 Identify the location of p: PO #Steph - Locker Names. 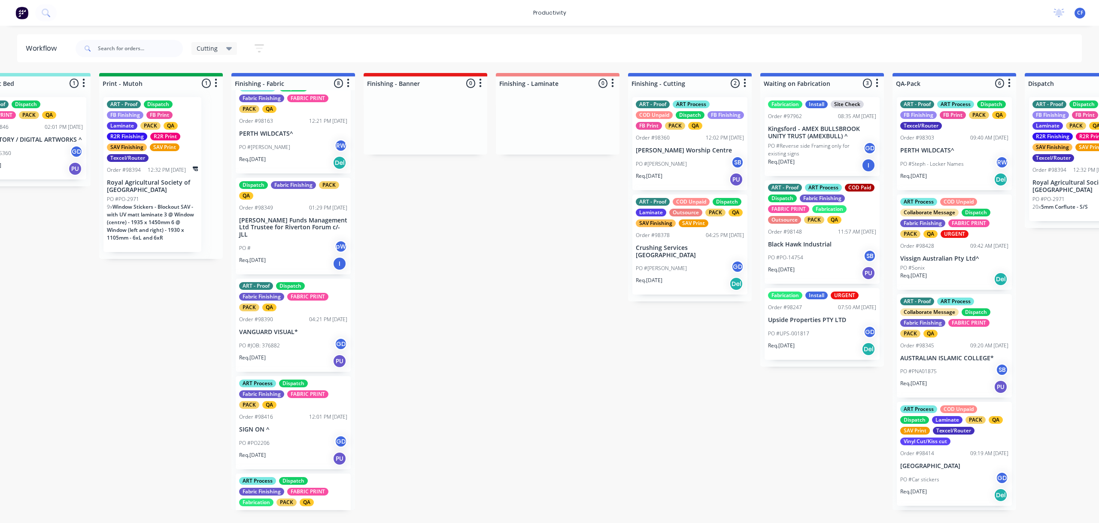
(932, 164).